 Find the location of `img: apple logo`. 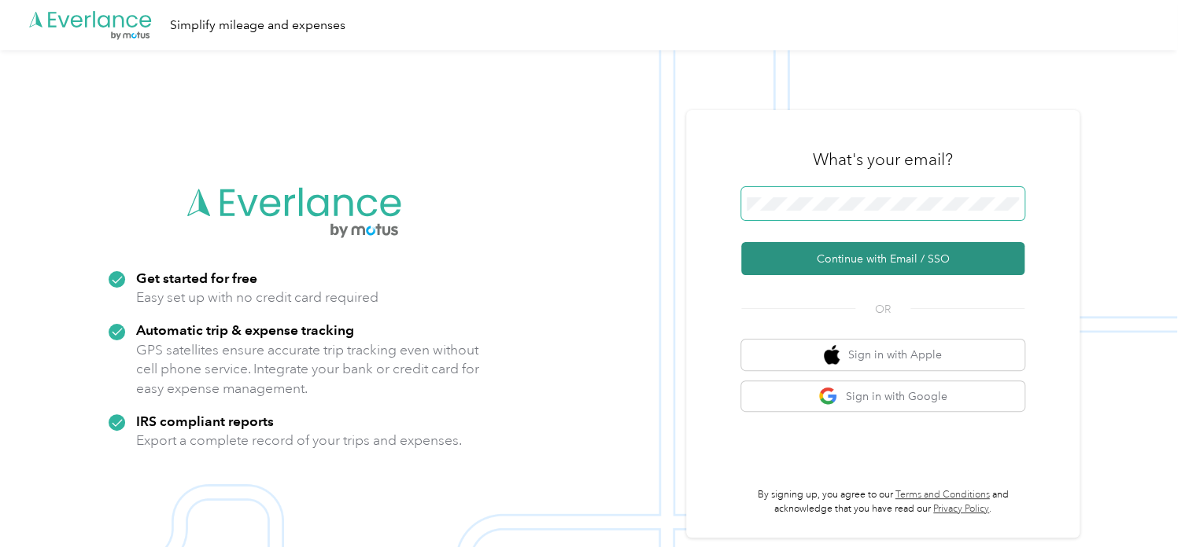

img: apple logo is located at coordinates (831, 355).